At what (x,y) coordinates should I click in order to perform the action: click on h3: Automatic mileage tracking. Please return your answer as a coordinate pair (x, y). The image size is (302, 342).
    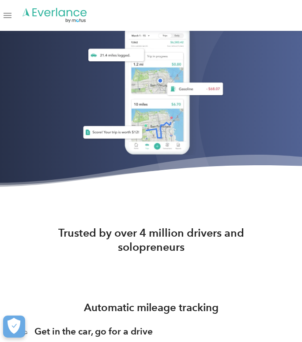
    Looking at the image, I should click on (151, 308).